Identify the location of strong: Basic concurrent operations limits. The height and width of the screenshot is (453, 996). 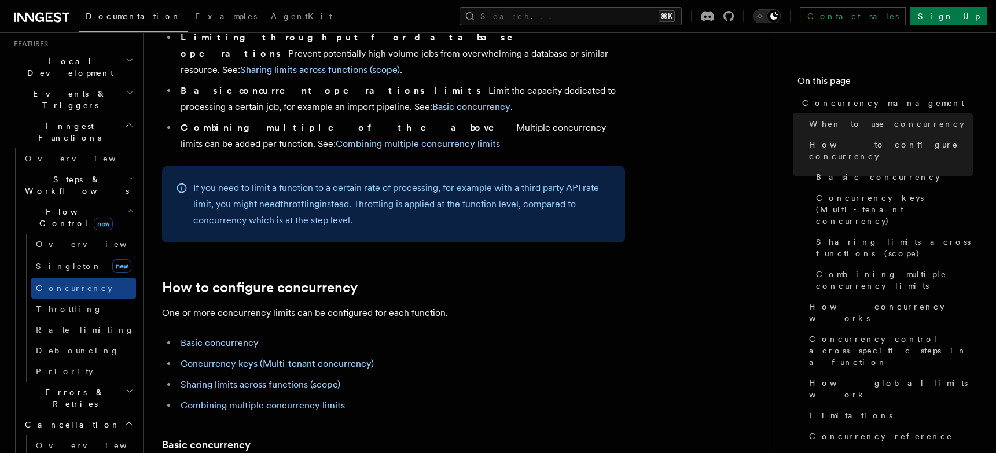
(332, 90).